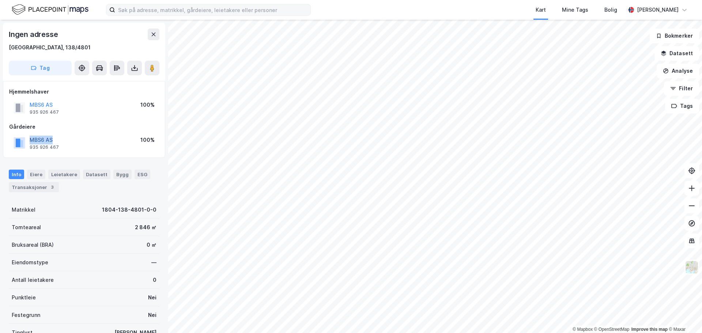 Image resolution: width=702 pixels, height=333 pixels. Describe the element at coordinates (155, 280) in the screenshot. I see `div: 0` at that location.